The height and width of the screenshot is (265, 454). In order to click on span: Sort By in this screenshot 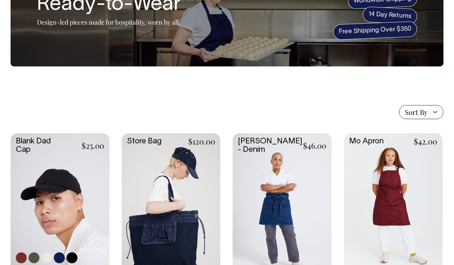, I will do `click(416, 112)`.